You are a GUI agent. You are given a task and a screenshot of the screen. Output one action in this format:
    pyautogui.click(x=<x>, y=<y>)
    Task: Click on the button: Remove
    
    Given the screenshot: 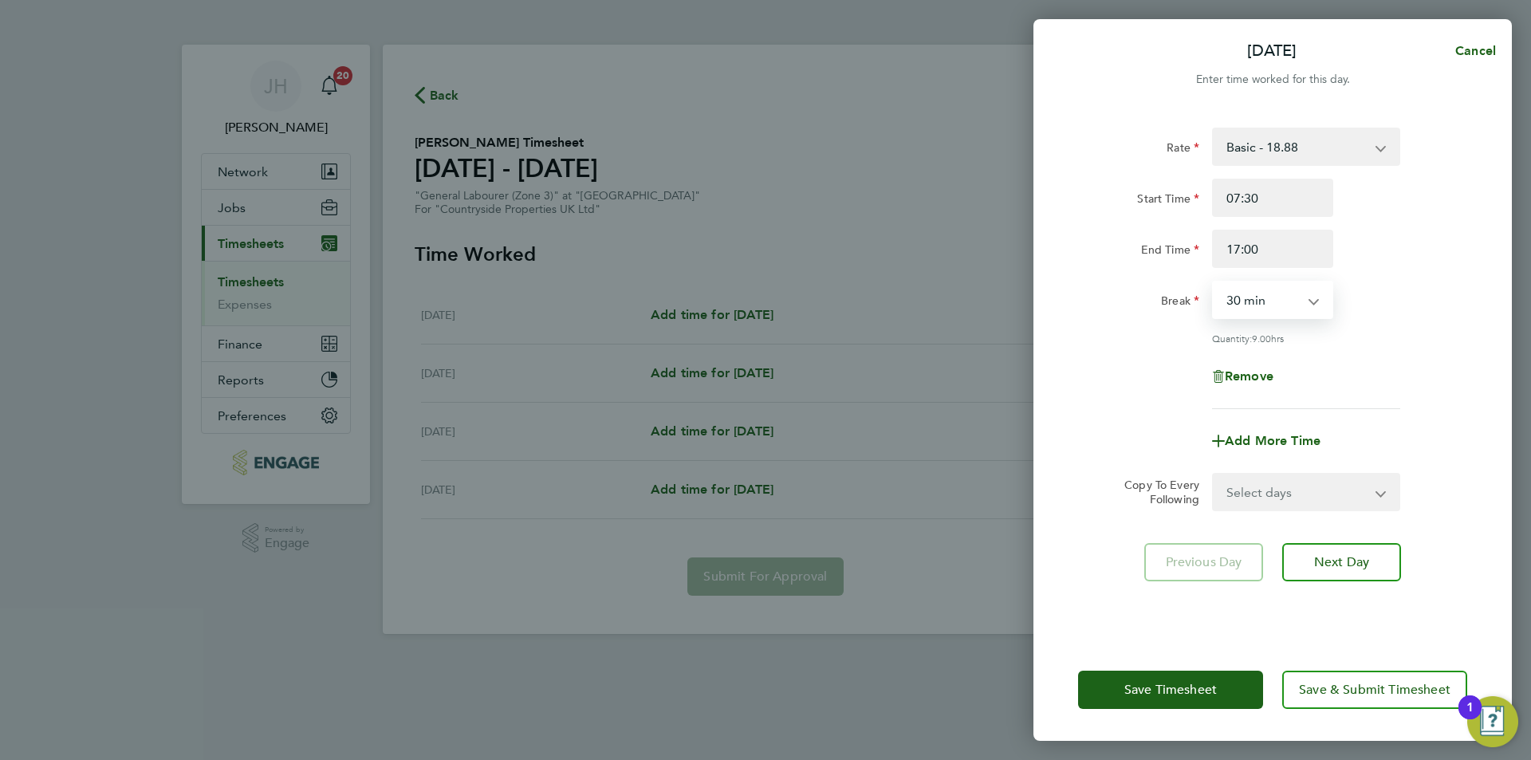 What is the action you would take?
    pyautogui.click(x=1242, y=376)
    